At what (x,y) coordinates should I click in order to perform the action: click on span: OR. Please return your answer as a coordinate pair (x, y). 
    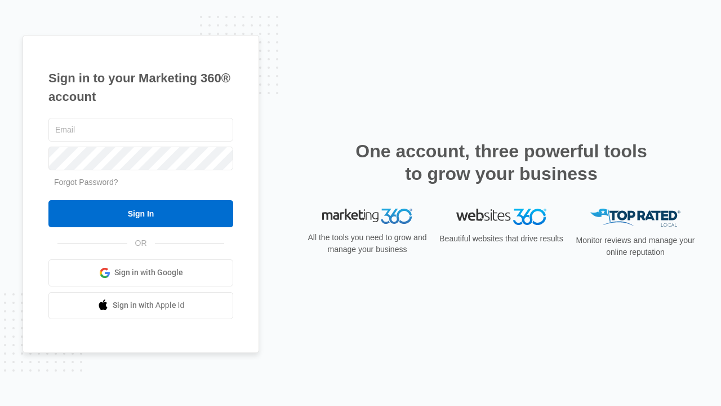
    Looking at the image, I should click on (141, 243).